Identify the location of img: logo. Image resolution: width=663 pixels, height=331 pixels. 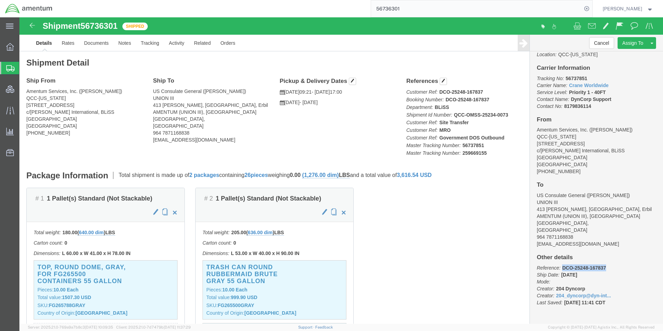
(29, 9).